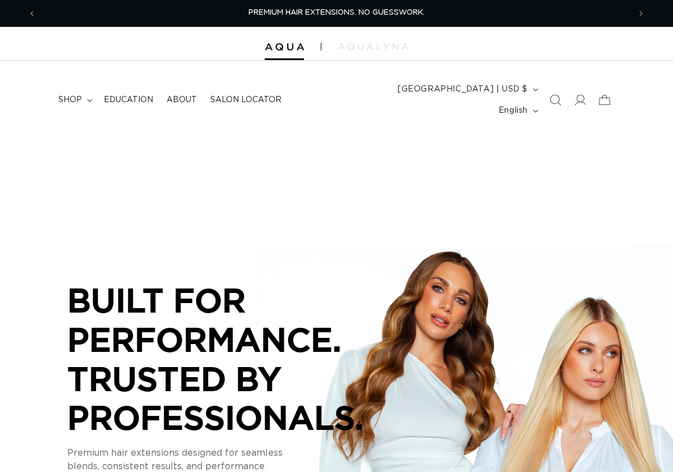 Image resolution: width=673 pixels, height=472 pixels. Describe the element at coordinates (236, 358) in the screenshot. I see `p: BUILT FOR PERFORMANCE. TRUSTED BY PROFESSIONALS.` at that location.